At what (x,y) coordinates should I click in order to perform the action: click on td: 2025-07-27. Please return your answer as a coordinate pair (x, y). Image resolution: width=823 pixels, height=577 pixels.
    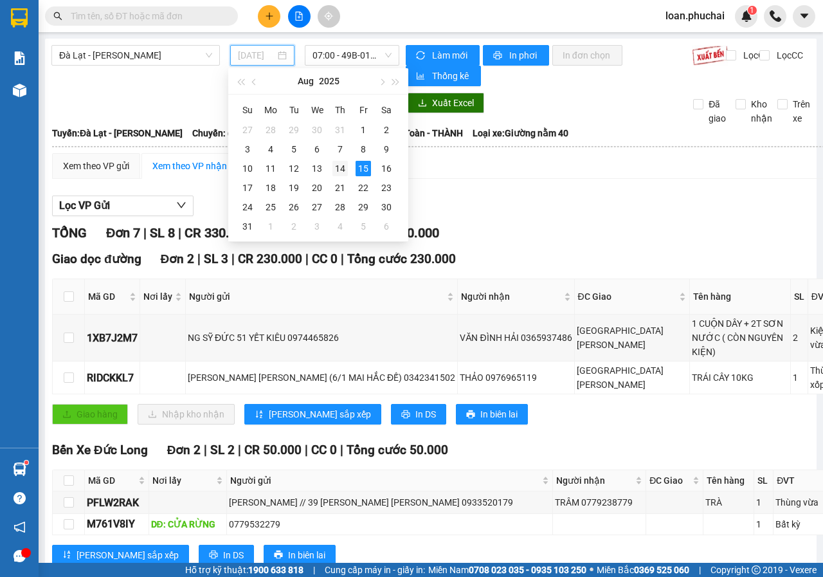
    Looking at the image, I should click on (247, 130).